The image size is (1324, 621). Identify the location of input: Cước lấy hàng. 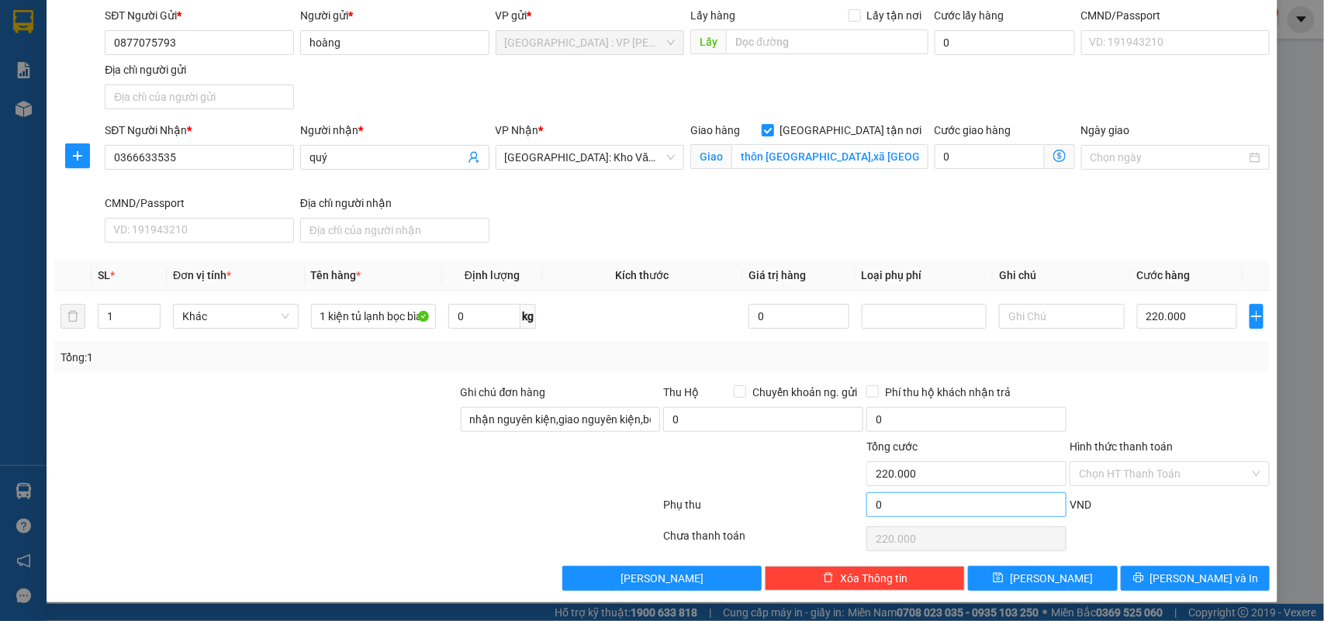
(1005, 43).